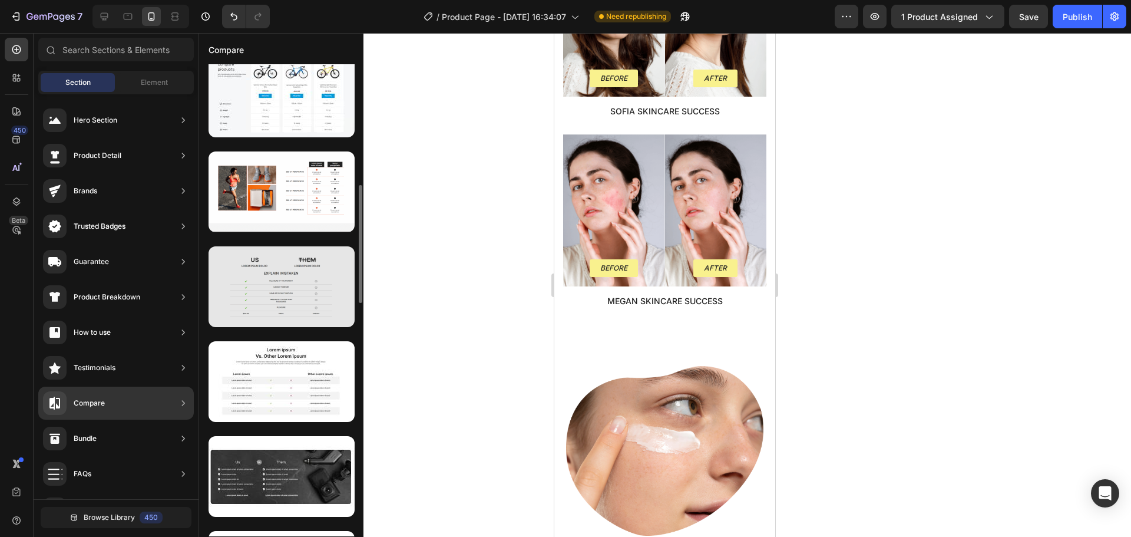 The height and width of the screenshot is (537, 1131). Describe the element at coordinates (1029, 16) in the screenshot. I see `span: Save` at that location.